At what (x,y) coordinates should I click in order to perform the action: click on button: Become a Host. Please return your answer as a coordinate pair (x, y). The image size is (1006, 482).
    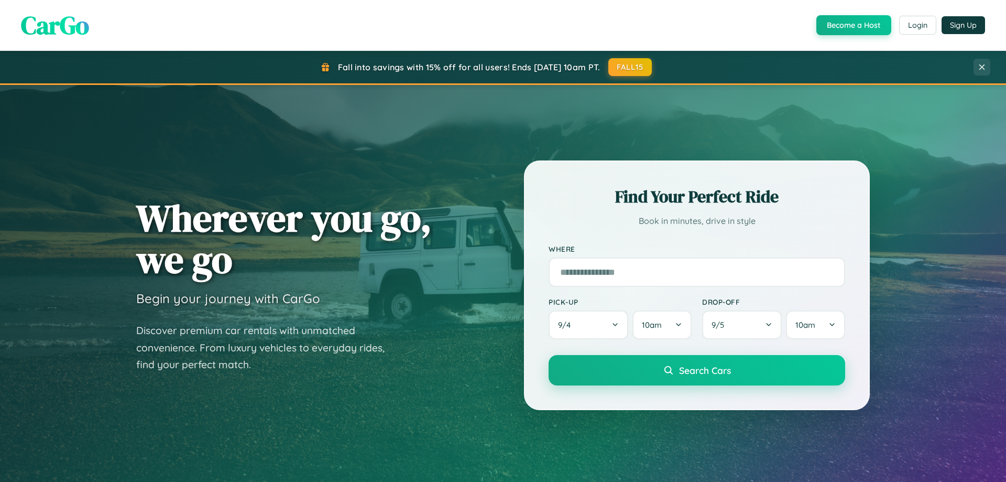
    Looking at the image, I should click on (854, 25).